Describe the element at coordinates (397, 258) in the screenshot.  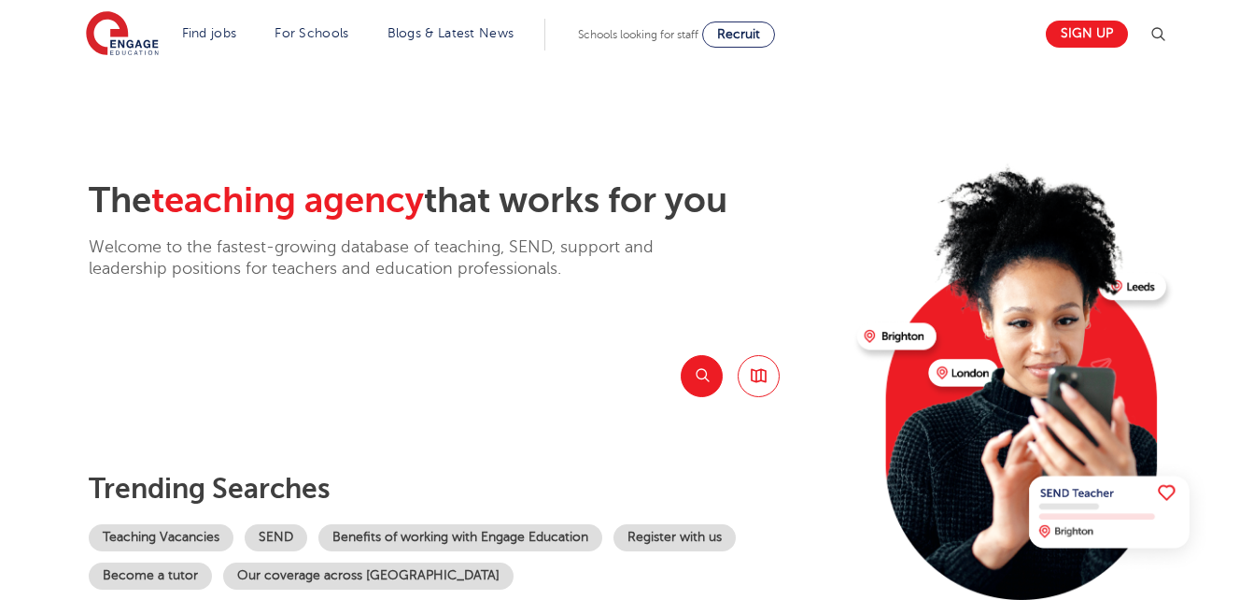
I see `p: Welcome to the fastest-growing database of teaching, SEND, support and leadership positions for t...` at that location.